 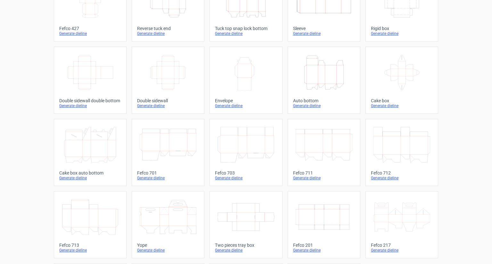 What do you see at coordinates (401, 80) in the screenshot?
I see `a: Cake boxGenerate dieline` at bounding box center [401, 80].